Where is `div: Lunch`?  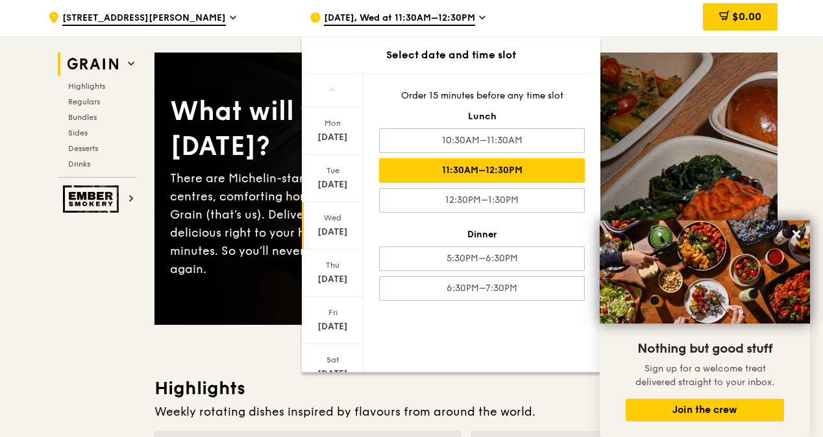
div: Lunch is located at coordinates (482, 117).